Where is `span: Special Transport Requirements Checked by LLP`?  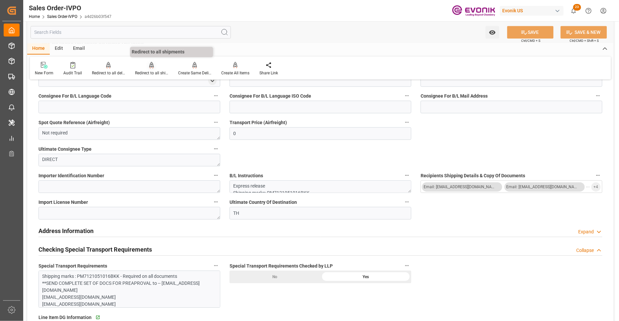
span: Special Transport Requirements Checked by LLP is located at coordinates (281, 266).